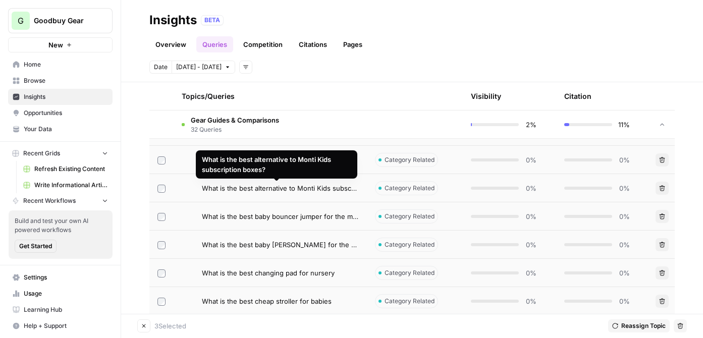  Describe the element at coordinates (623, 125) in the screenshot. I see `span: 11%` at that location.